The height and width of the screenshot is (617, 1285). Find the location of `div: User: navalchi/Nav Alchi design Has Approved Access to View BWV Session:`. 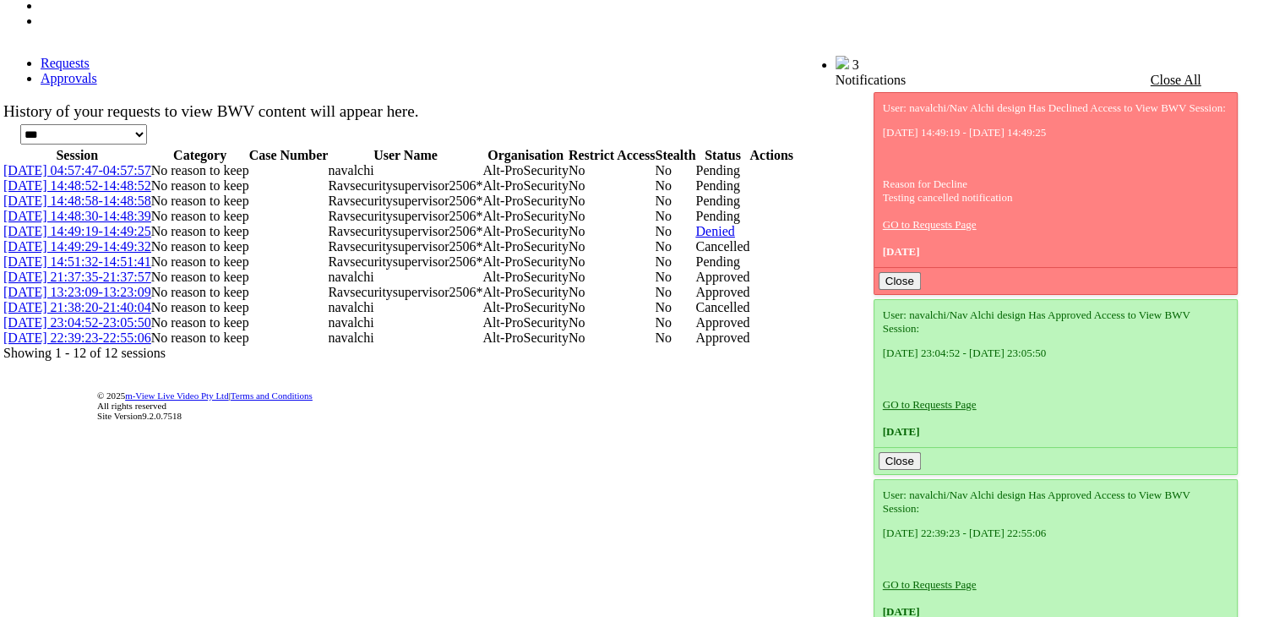

div: User: navalchi/Nav Alchi design Has Approved Access to View BWV Session: is located at coordinates (1055, 373).